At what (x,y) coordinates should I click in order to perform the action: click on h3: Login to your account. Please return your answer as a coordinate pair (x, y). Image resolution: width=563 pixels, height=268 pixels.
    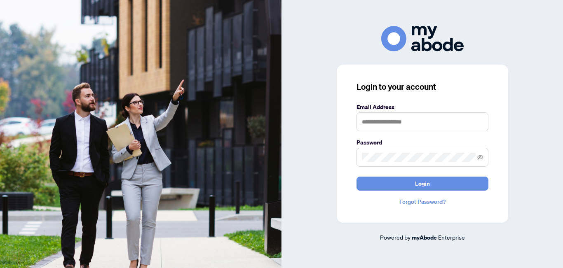
    Looking at the image, I should click on (423, 87).